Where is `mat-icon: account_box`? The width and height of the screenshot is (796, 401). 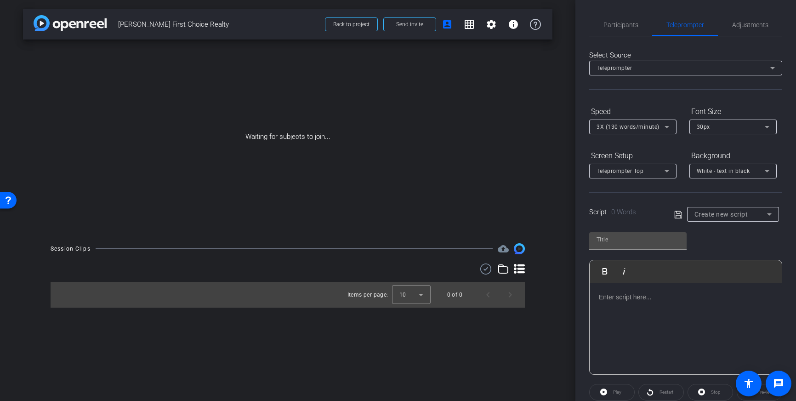
mat-icon: account_box is located at coordinates (447, 24).